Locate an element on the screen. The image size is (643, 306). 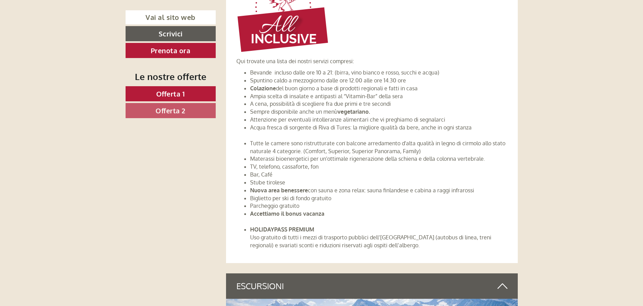
div: Buon giorno, come possiamo aiutarla? is located at coordinates (56, 29).